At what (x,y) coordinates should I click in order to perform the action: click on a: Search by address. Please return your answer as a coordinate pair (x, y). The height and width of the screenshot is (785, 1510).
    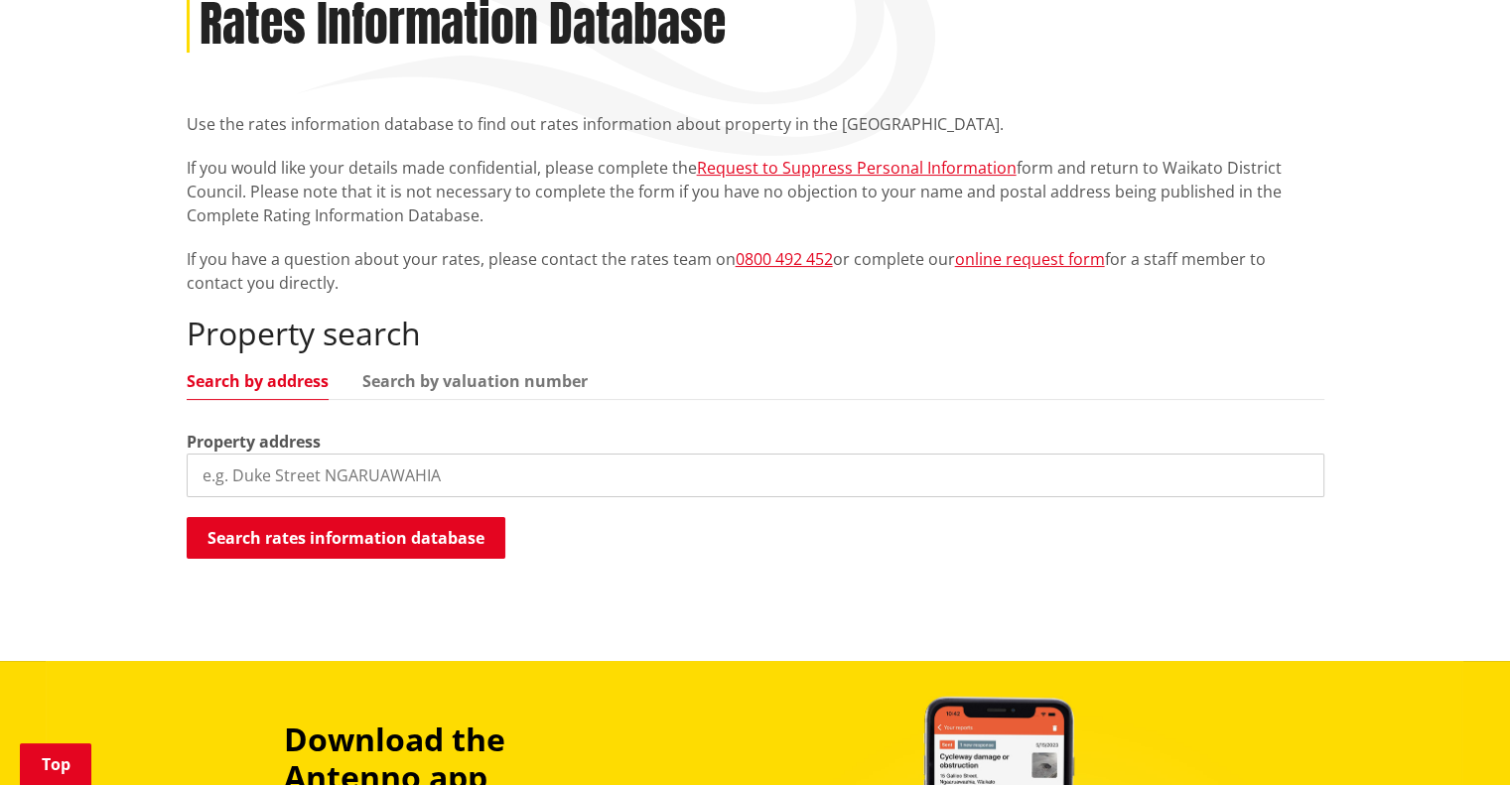
    Looking at the image, I should click on (257, 381).